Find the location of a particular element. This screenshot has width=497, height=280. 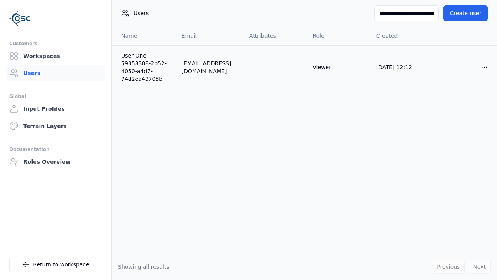

th: Role is located at coordinates (338, 36).